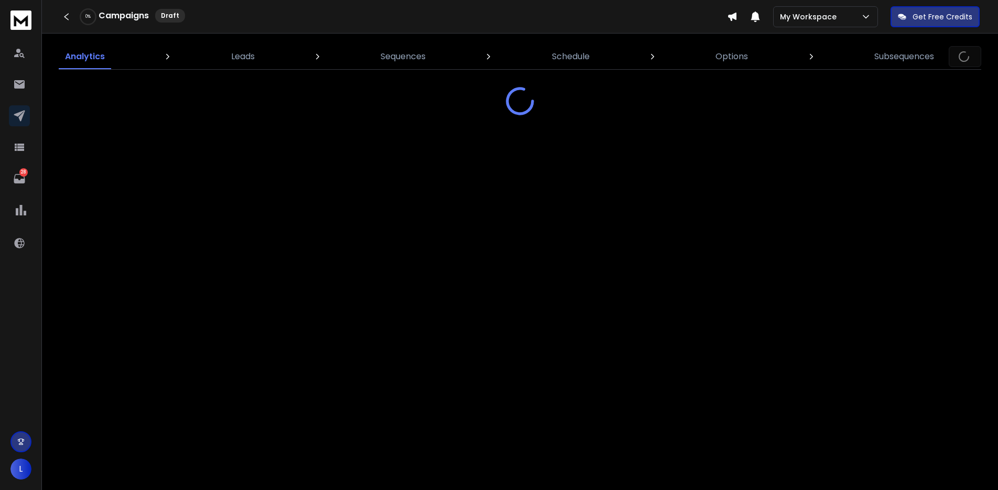 The width and height of the screenshot is (998, 490). Describe the element at coordinates (19, 179) in the screenshot. I see `a: 28` at that location.